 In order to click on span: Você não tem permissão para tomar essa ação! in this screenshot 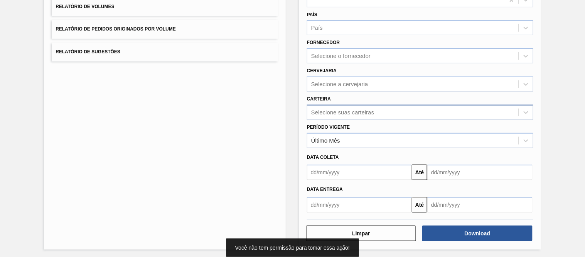, I will do `click(292, 247)`.